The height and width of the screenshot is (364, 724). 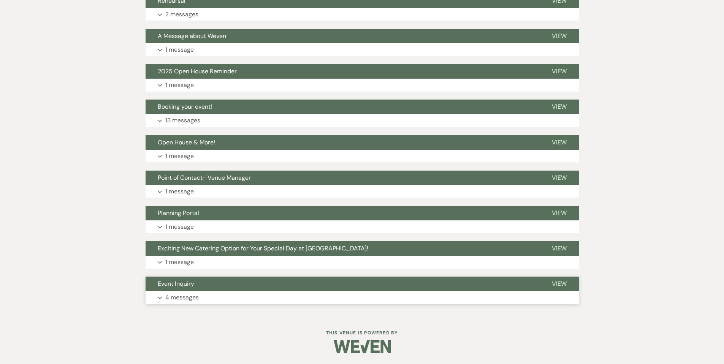 What do you see at coordinates (182, 298) in the screenshot?
I see `p: 4 messages` at bounding box center [182, 298].